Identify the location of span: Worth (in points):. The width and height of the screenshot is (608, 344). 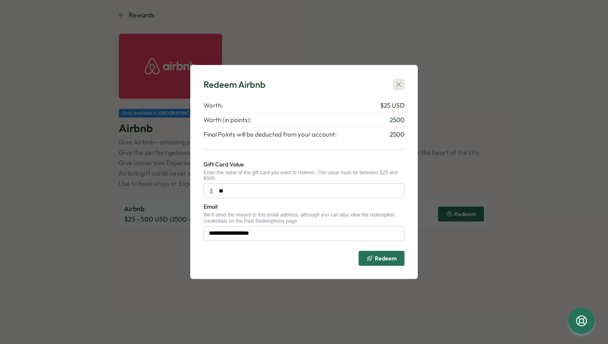
(227, 120).